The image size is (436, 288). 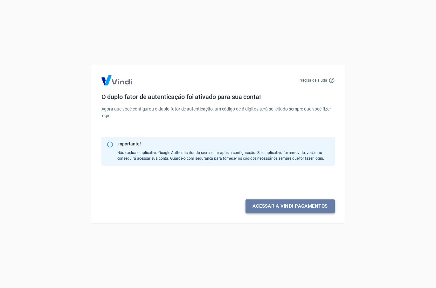 I want to click on p: Precisa de ajuda, so click(x=312, y=80).